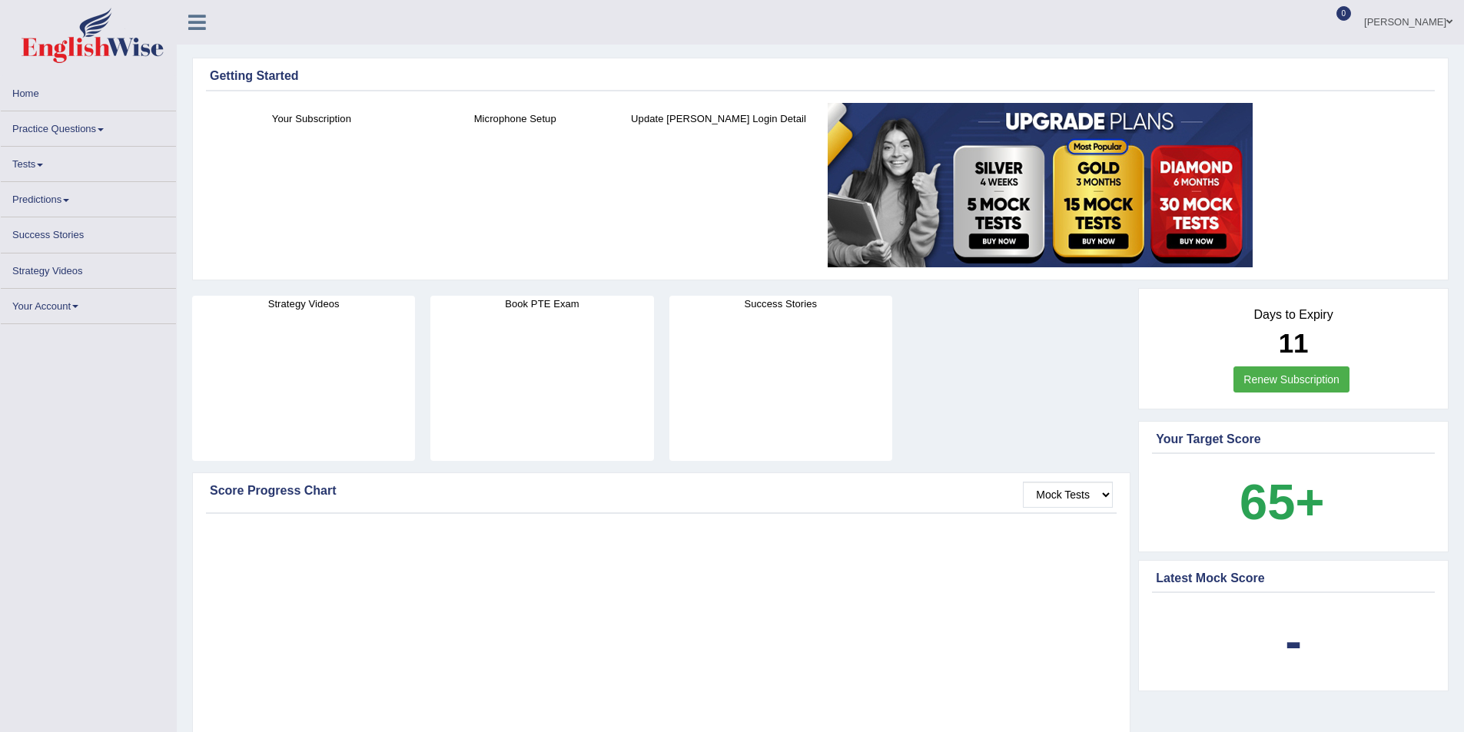 This screenshot has width=1464, height=732. I want to click on h4: Success Stories, so click(781, 304).